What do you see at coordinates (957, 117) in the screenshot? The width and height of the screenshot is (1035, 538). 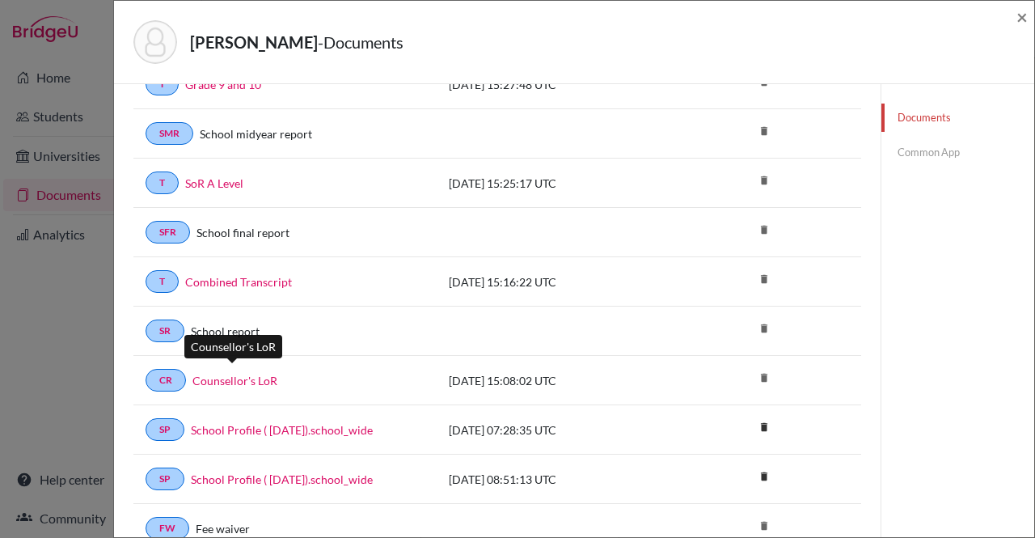 I see `a: Documents` at bounding box center [957, 117].